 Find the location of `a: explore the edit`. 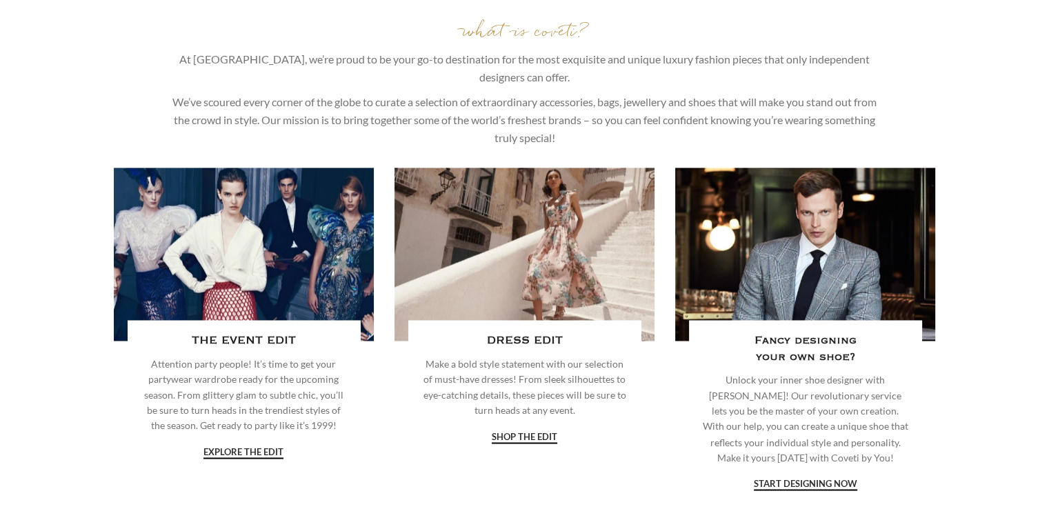

a: explore the edit is located at coordinates (244, 453).